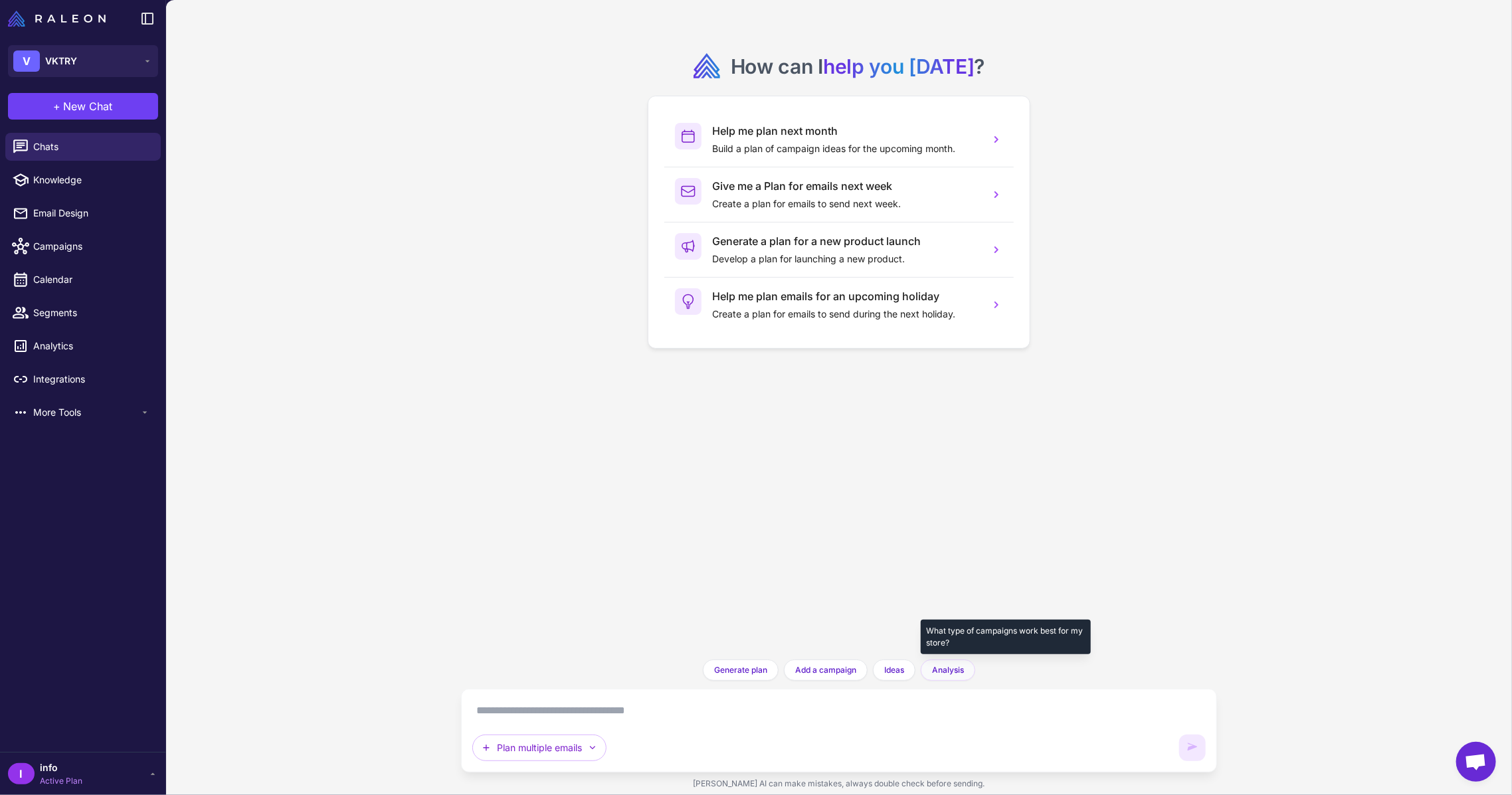 The height and width of the screenshot is (795, 1512). What do you see at coordinates (540, 747) in the screenshot?
I see `button: Plan multiple emails` at bounding box center [540, 747].